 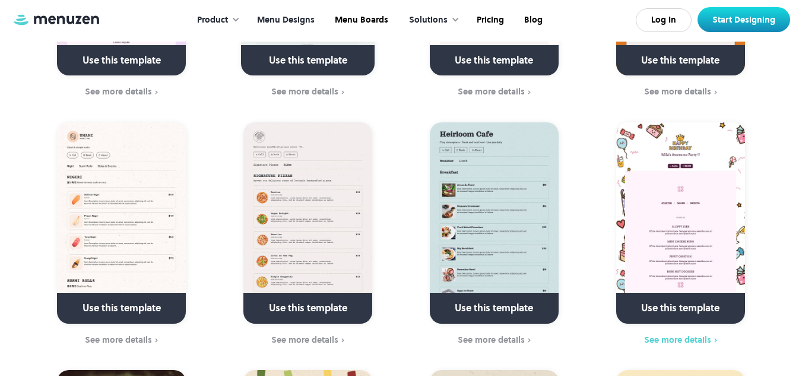 What do you see at coordinates (489, 20) in the screenshot?
I see `a: Pricing` at bounding box center [489, 20].